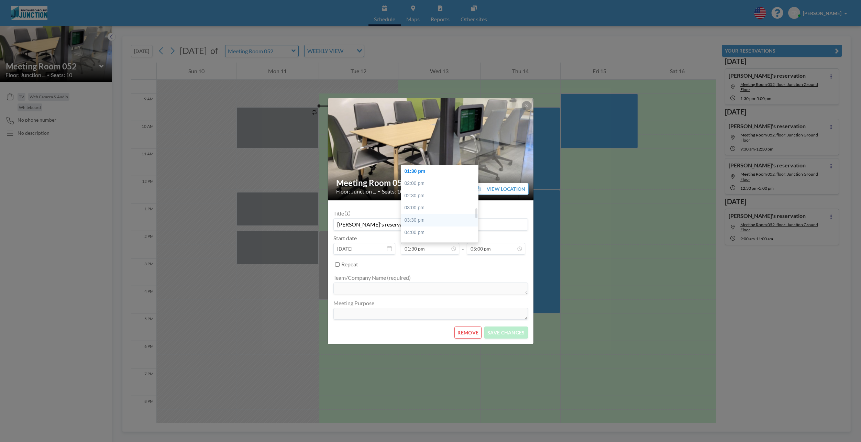  I want to click on label: Start date, so click(345, 238).